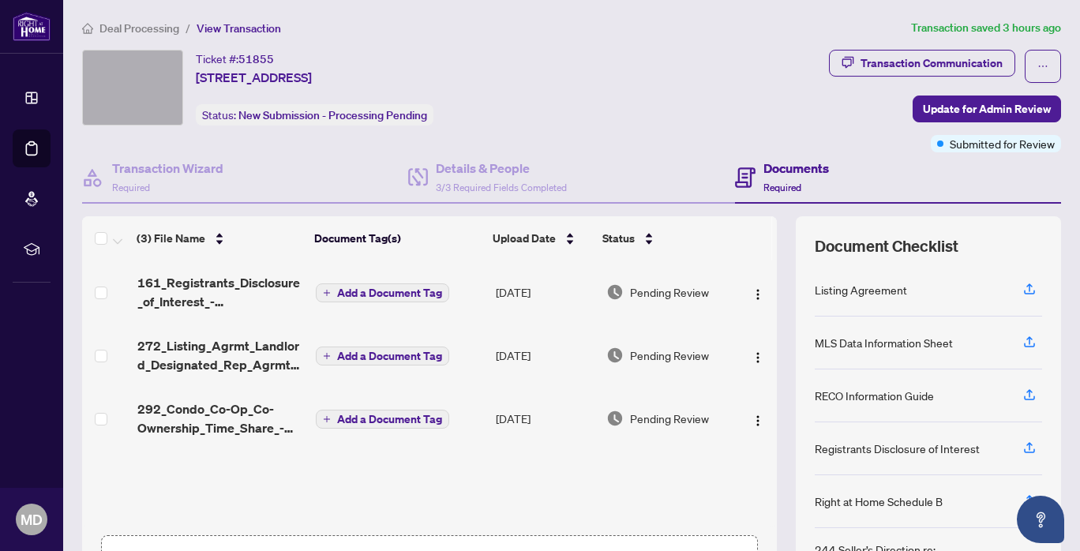 The height and width of the screenshot is (551, 1080). I want to click on div: Status:, so click(314, 114).